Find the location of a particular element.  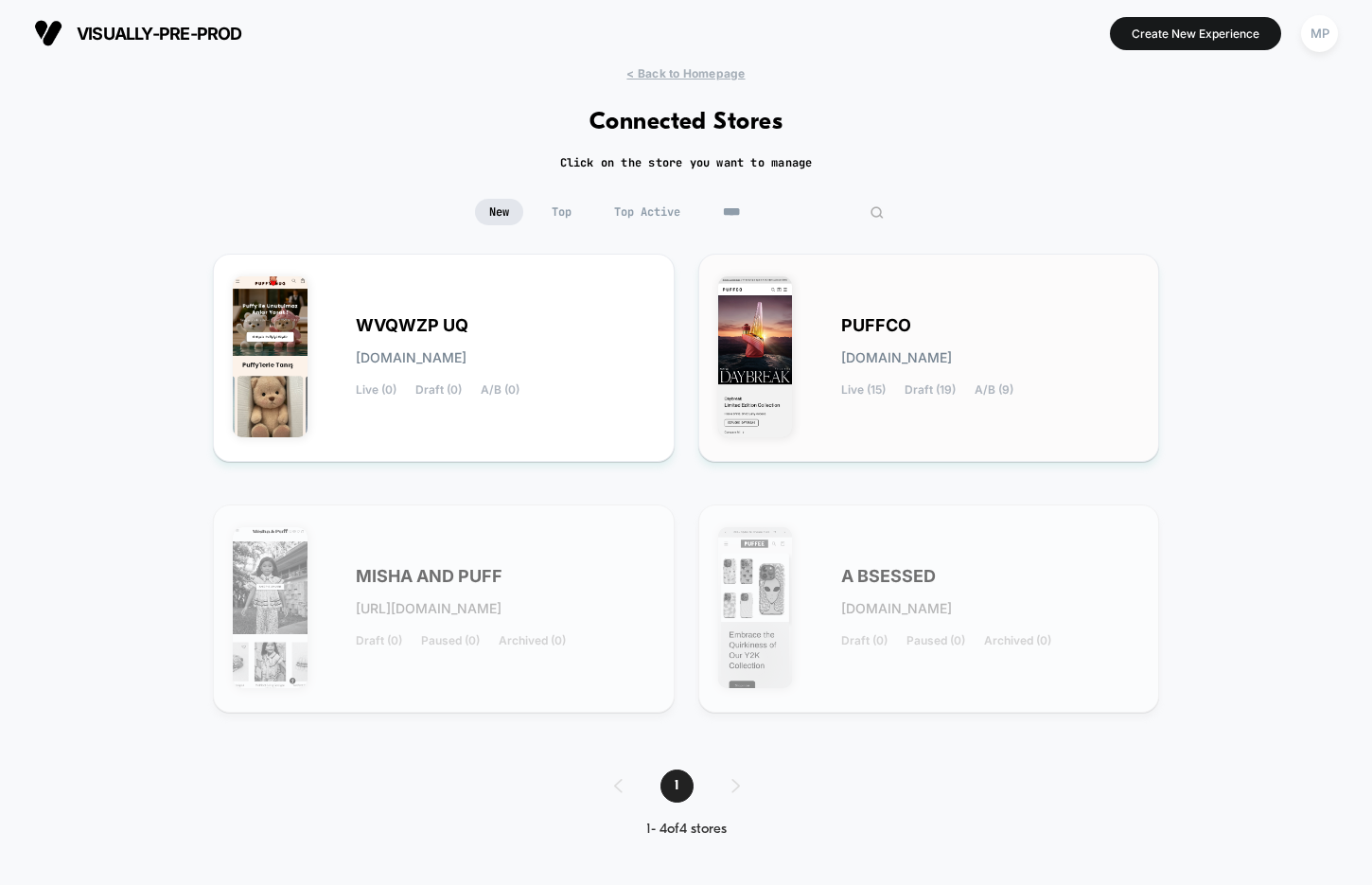

img: WVQWZP_UQ is located at coordinates (269, 357).